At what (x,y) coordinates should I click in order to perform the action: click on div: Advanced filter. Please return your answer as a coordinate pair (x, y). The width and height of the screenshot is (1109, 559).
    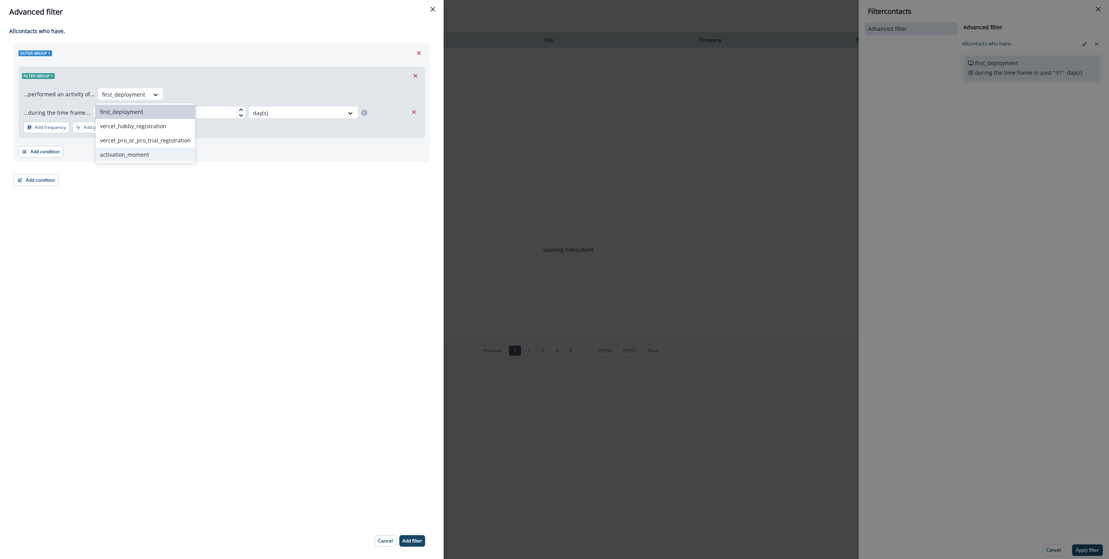
    Looking at the image, I should click on (222, 12).